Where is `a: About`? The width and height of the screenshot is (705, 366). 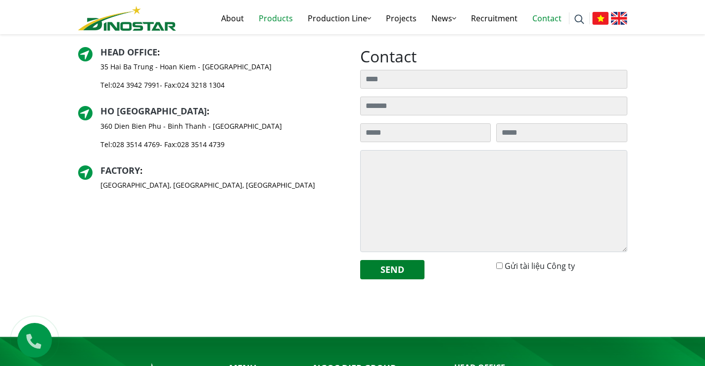 a: About is located at coordinates (232, 18).